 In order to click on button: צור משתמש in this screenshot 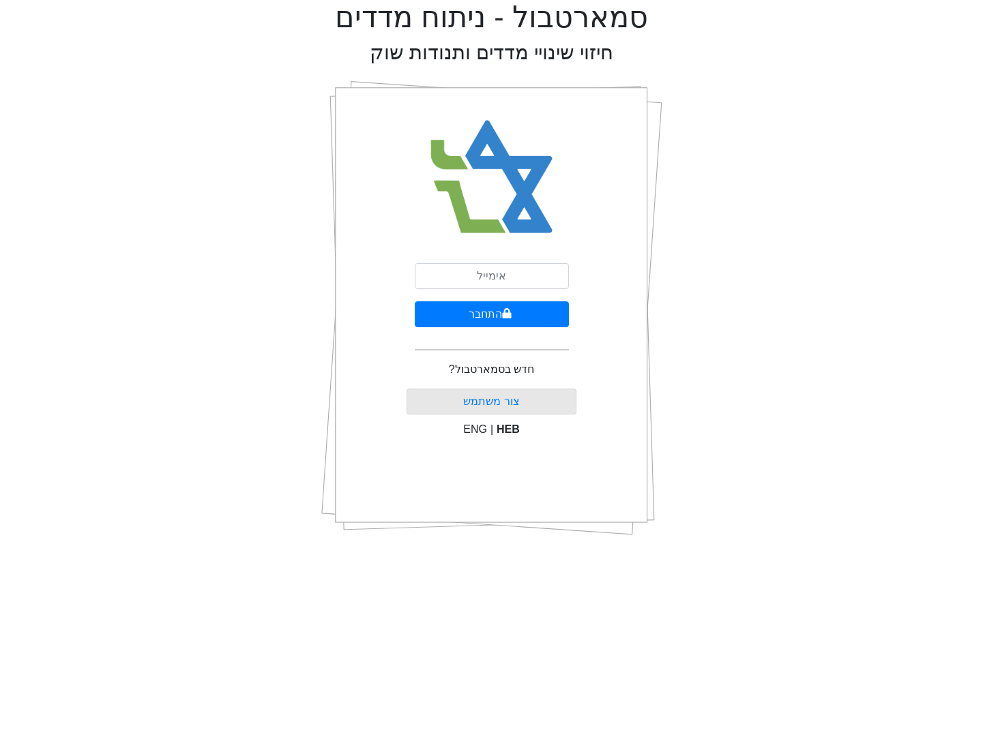, I will do `click(491, 402)`.